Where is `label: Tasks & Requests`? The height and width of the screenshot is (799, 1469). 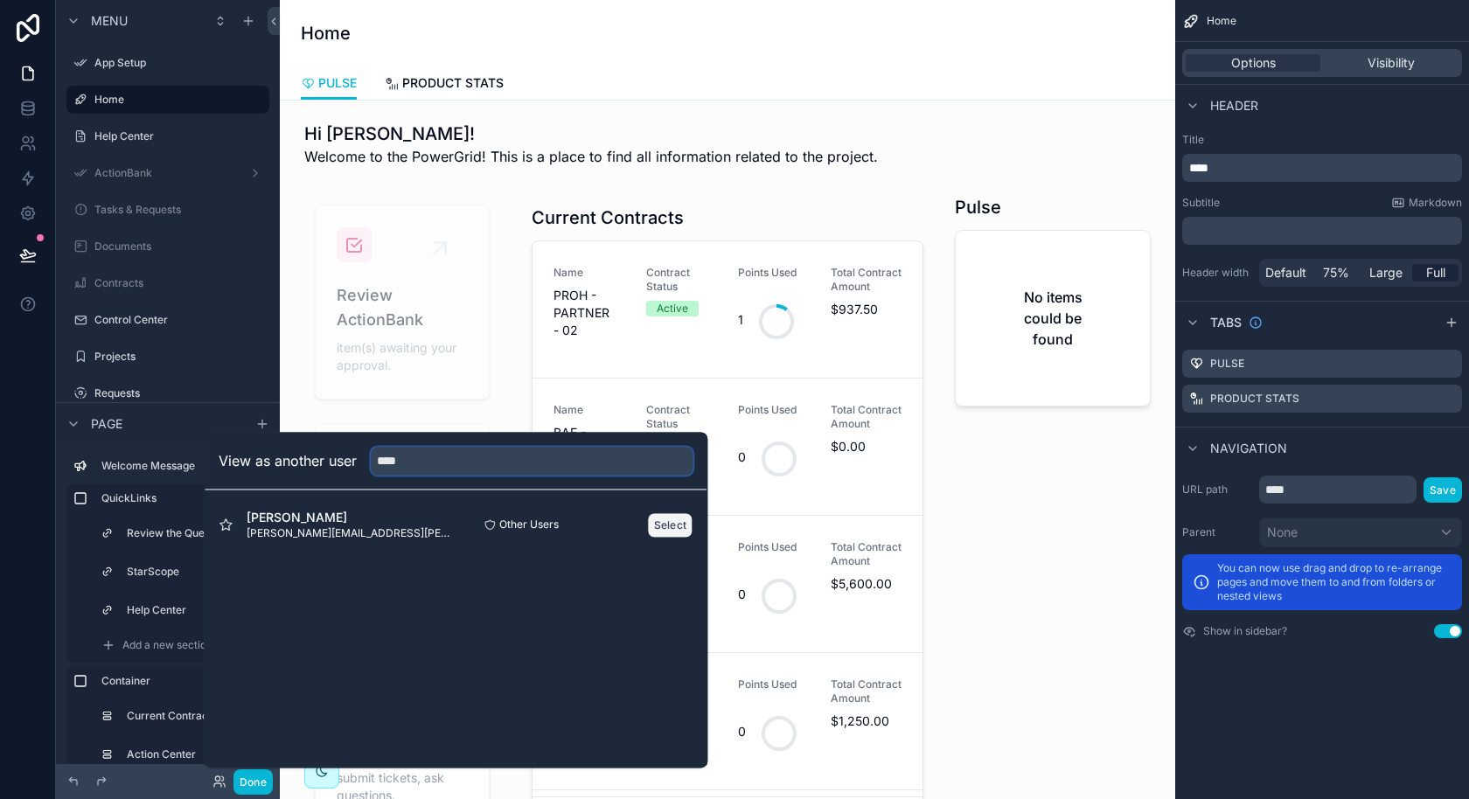
label: Tasks & Requests is located at coordinates (180, 210).